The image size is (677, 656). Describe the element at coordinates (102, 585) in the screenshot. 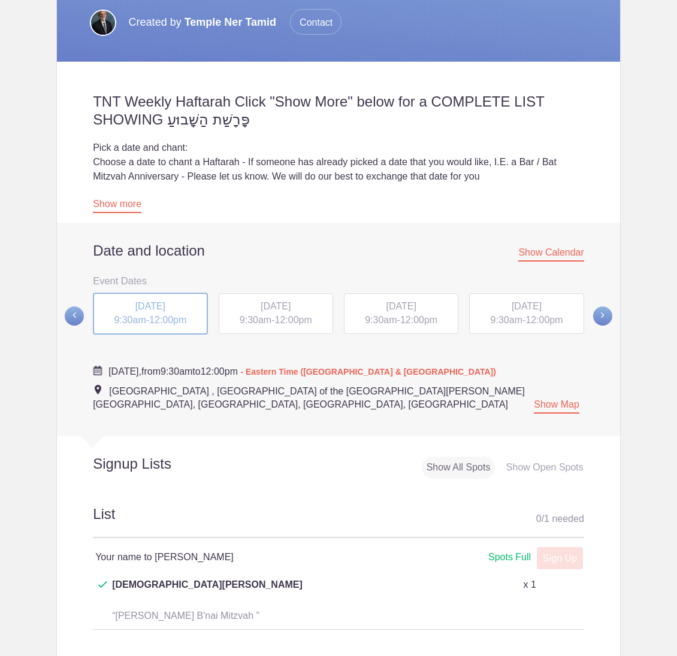

I see `img: Check dark green` at that location.